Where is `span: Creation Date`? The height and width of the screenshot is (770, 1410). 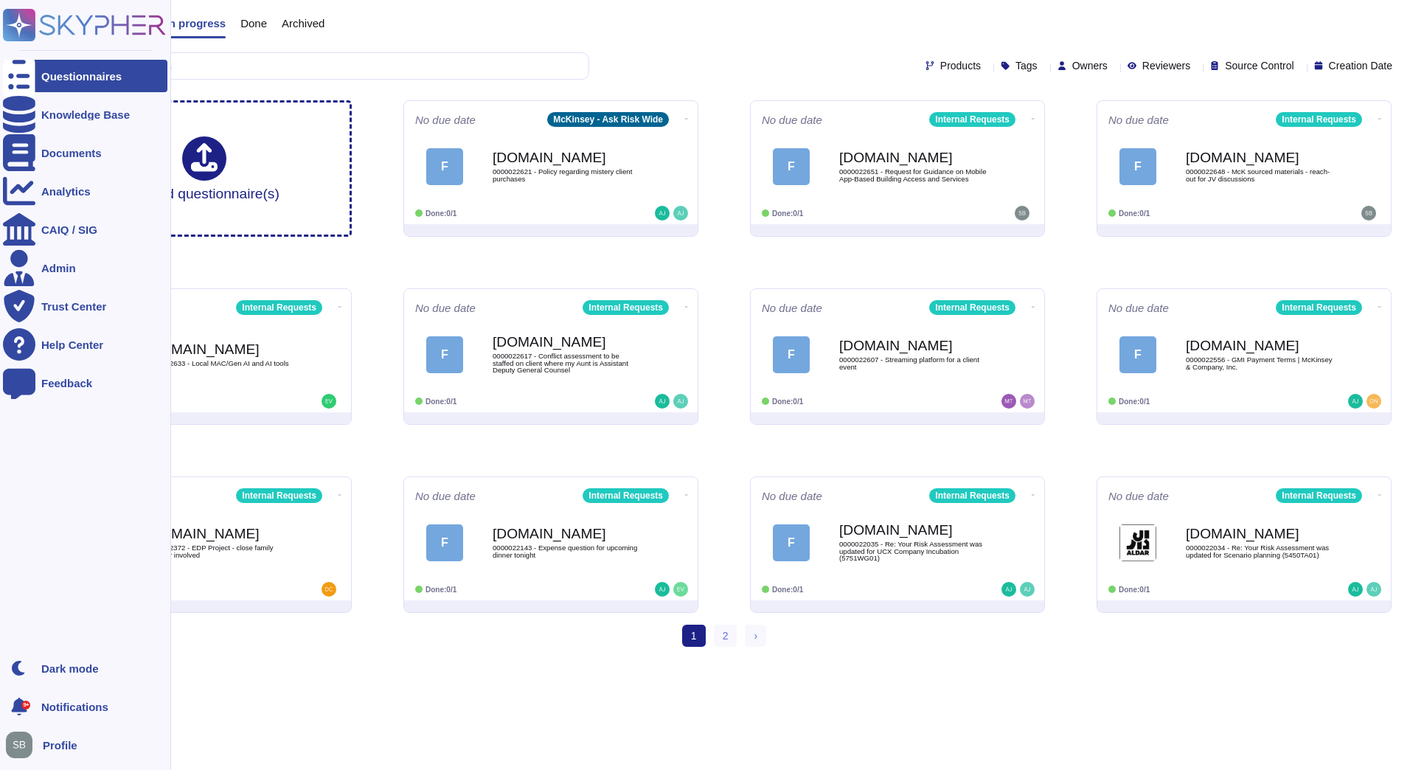 span: Creation Date is located at coordinates (1361, 66).